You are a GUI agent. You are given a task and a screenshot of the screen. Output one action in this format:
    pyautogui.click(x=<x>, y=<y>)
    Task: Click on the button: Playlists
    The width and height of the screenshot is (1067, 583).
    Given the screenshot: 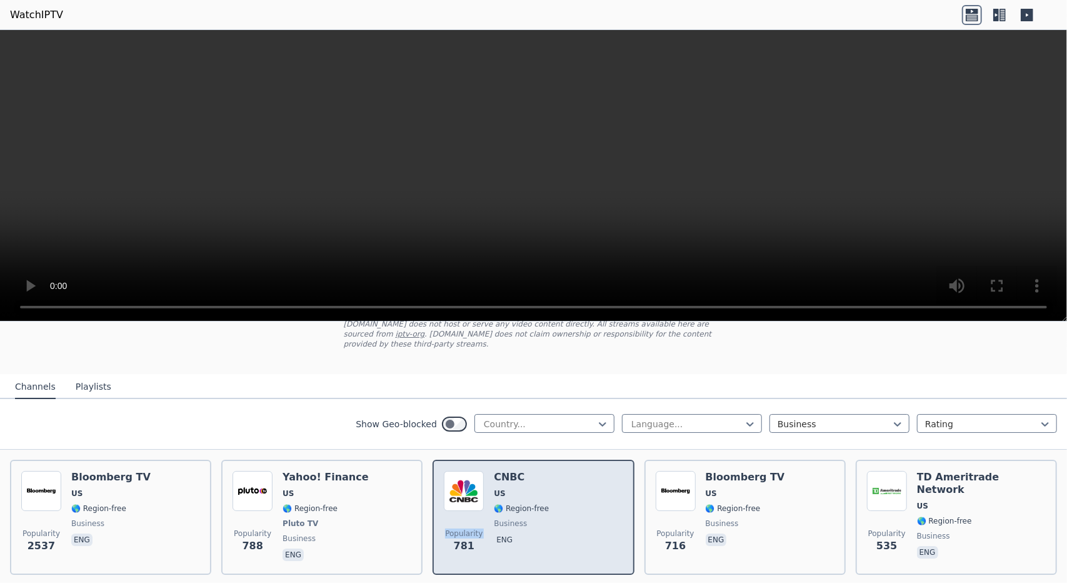 What is the action you would take?
    pyautogui.click(x=93, y=387)
    